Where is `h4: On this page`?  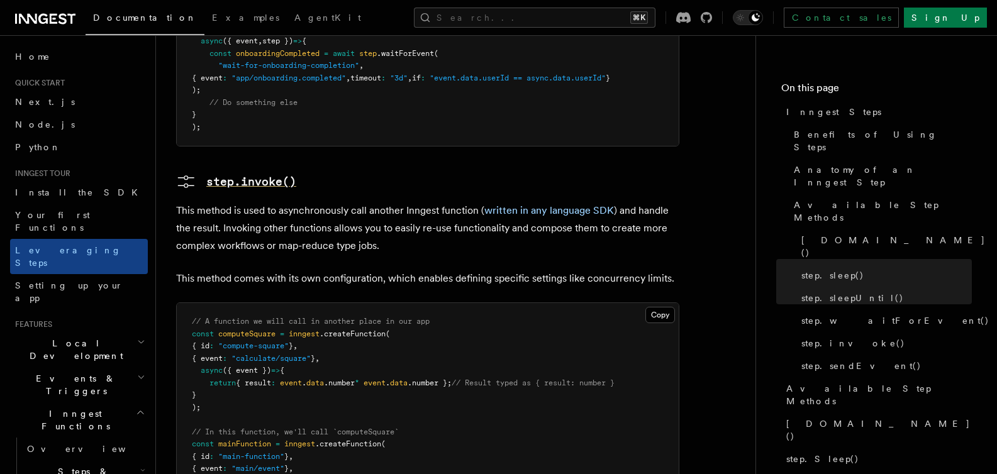
h4: On this page is located at coordinates (876, 91).